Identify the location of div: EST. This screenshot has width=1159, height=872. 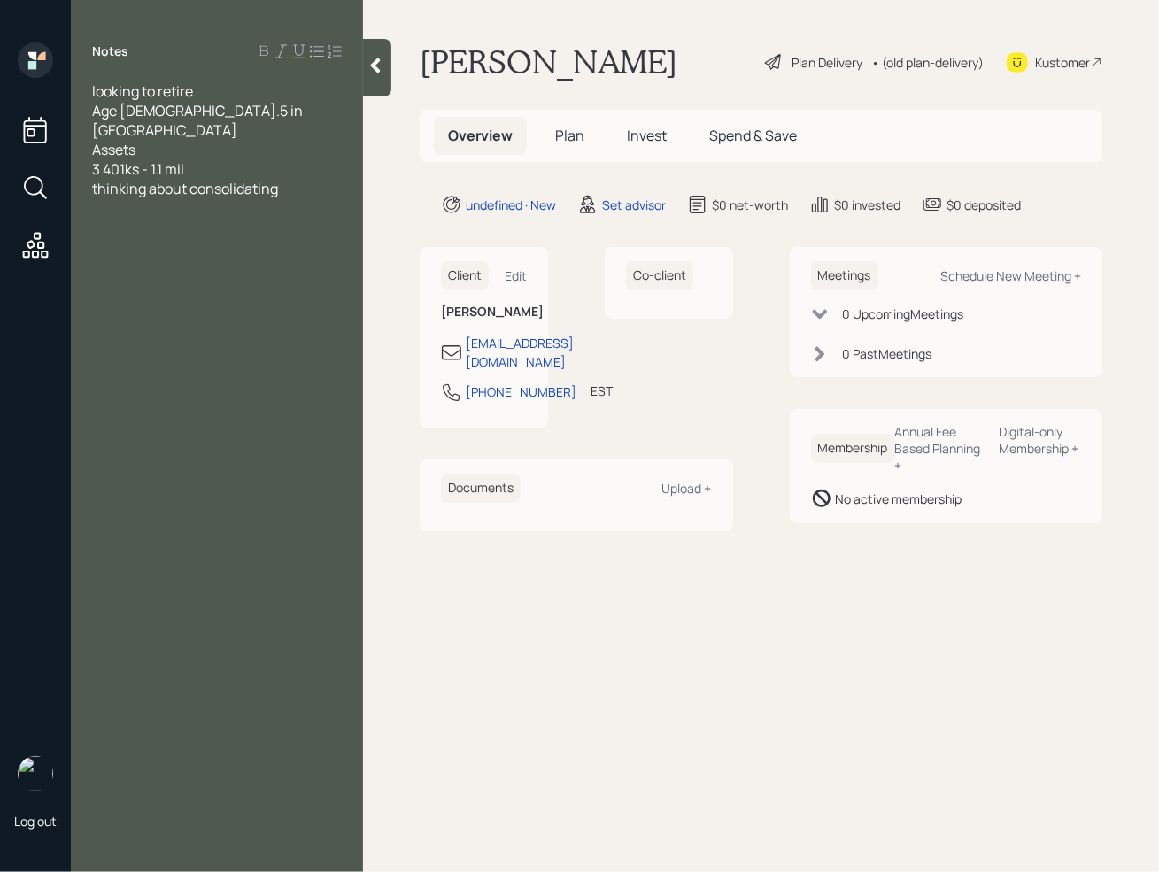
(601, 390).